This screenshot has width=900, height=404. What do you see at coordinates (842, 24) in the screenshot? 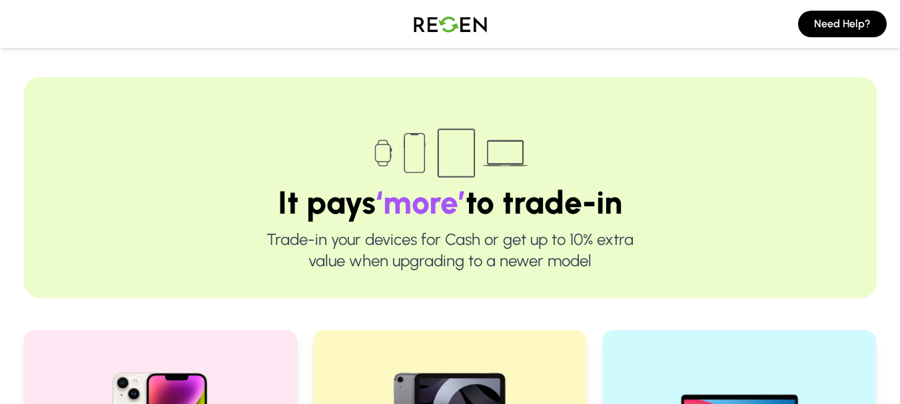
I see `button: Need Help?` at bounding box center [842, 24].